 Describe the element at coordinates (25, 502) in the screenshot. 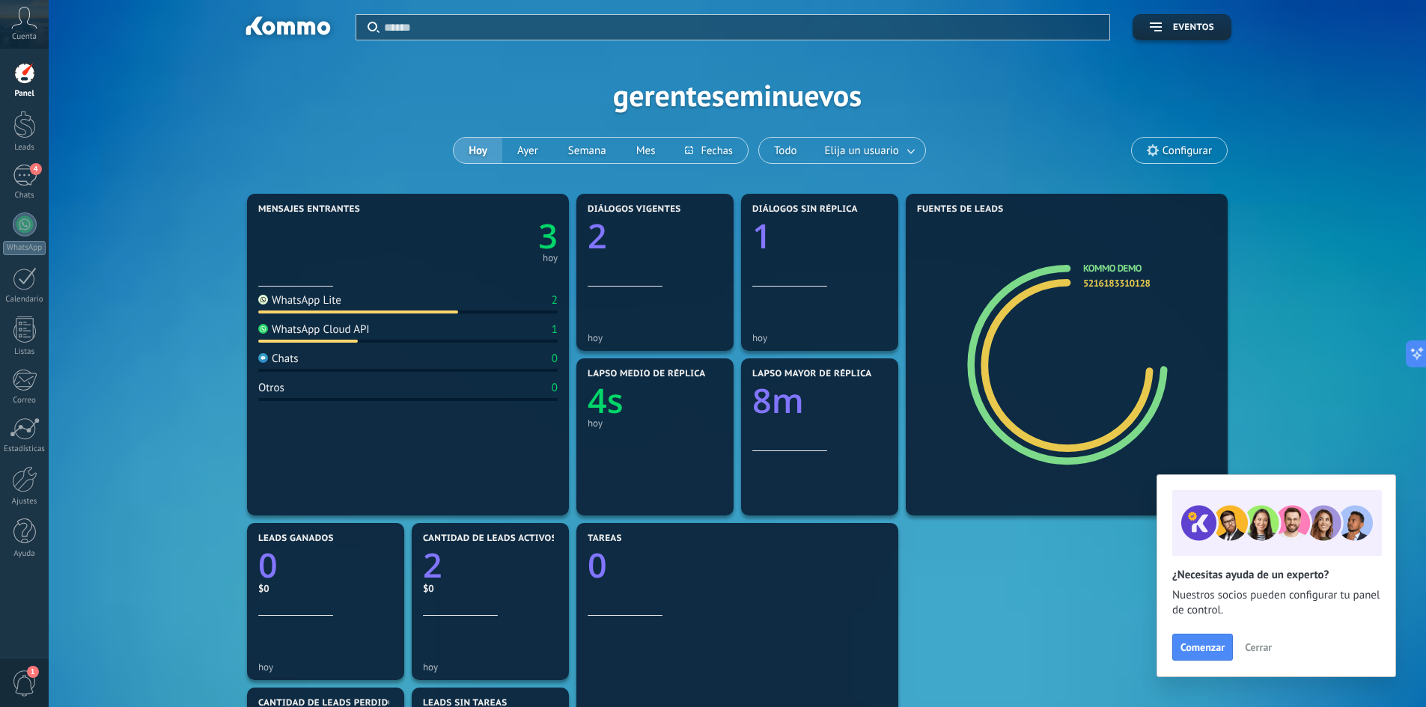

I see `div: Ajustes` at that location.